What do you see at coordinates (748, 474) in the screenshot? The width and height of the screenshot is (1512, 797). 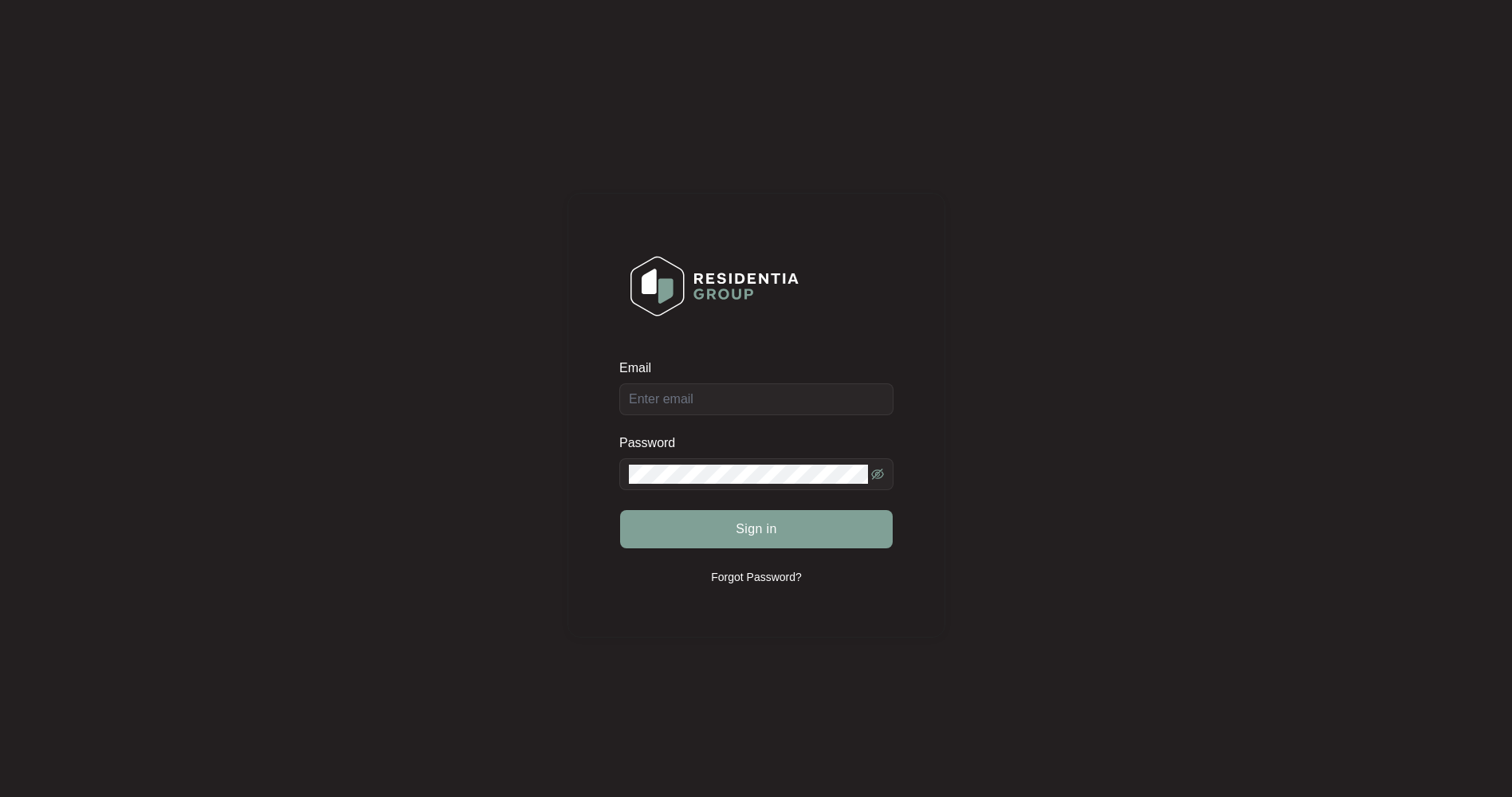 I see `input: Password` at bounding box center [748, 474].